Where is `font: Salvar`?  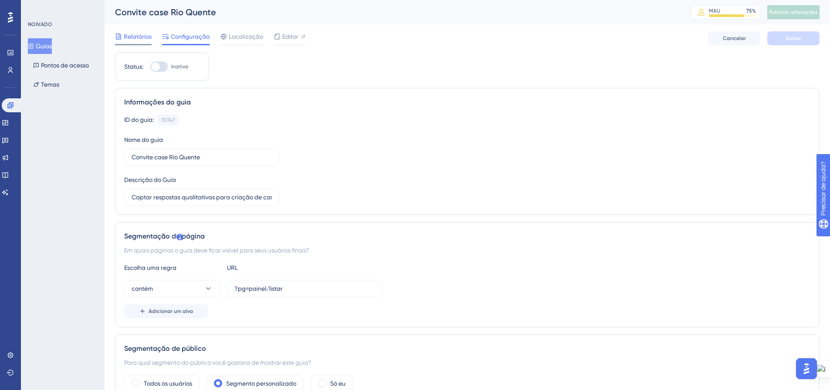
font: Salvar is located at coordinates (793, 38).